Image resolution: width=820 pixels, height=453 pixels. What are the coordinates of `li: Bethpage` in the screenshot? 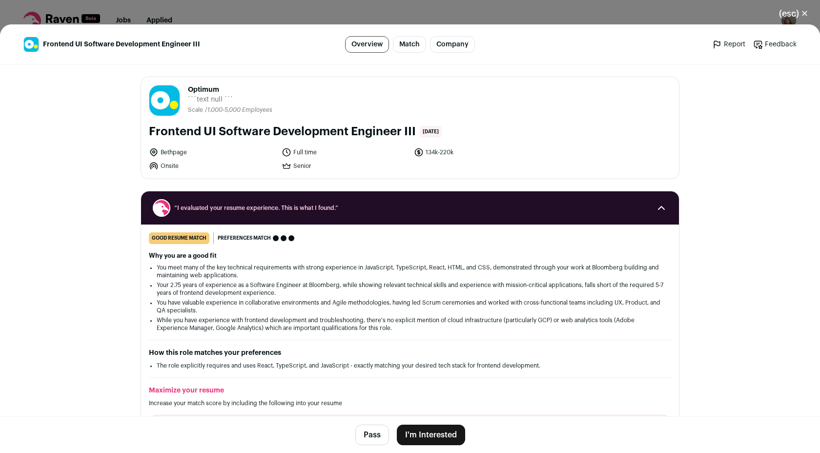 It's located at (212, 152).